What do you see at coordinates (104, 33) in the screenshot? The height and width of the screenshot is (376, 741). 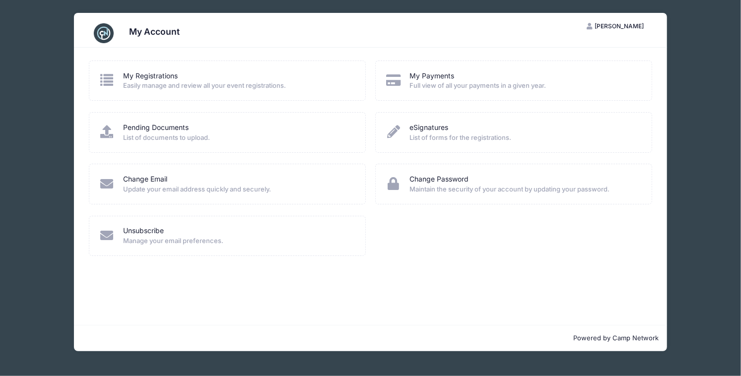 I see `img: CampNetwork` at bounding box center [104, 33].